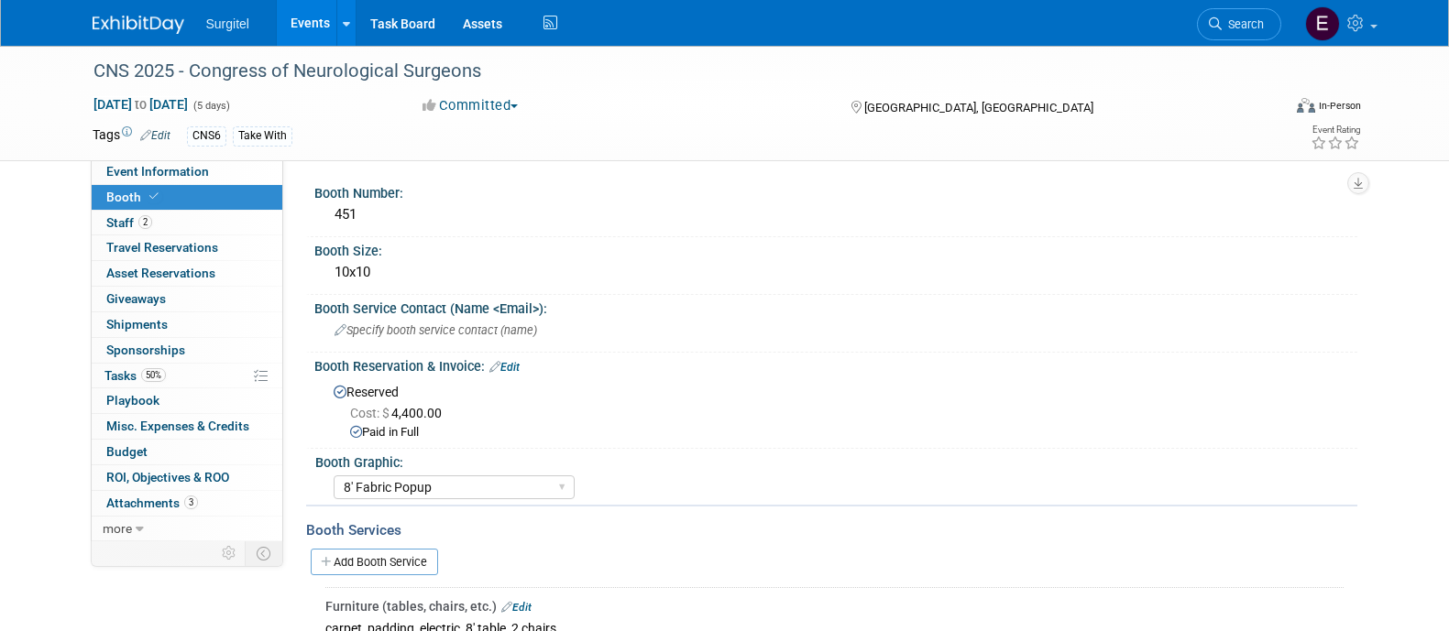 This screenshot has width=1449, height=631. What do you see at coordinates (140, 104) in the screenshot?
I see `span: to` at bounding box center [140, 104].